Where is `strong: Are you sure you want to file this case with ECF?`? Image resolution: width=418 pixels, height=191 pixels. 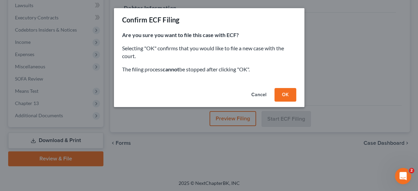 strong: Are you sure you want to file this case with ECF? is located at coordinates (180, 35).